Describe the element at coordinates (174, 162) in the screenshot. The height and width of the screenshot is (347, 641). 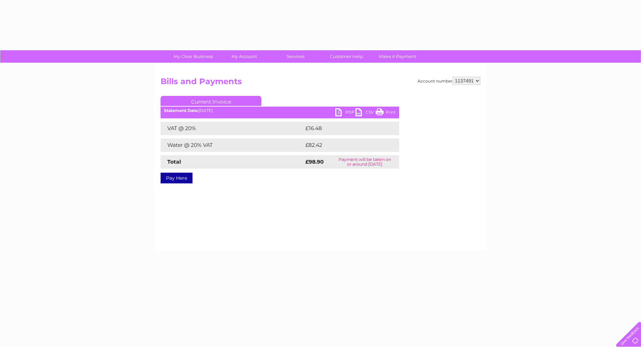
I see `strong: Total` at that location.